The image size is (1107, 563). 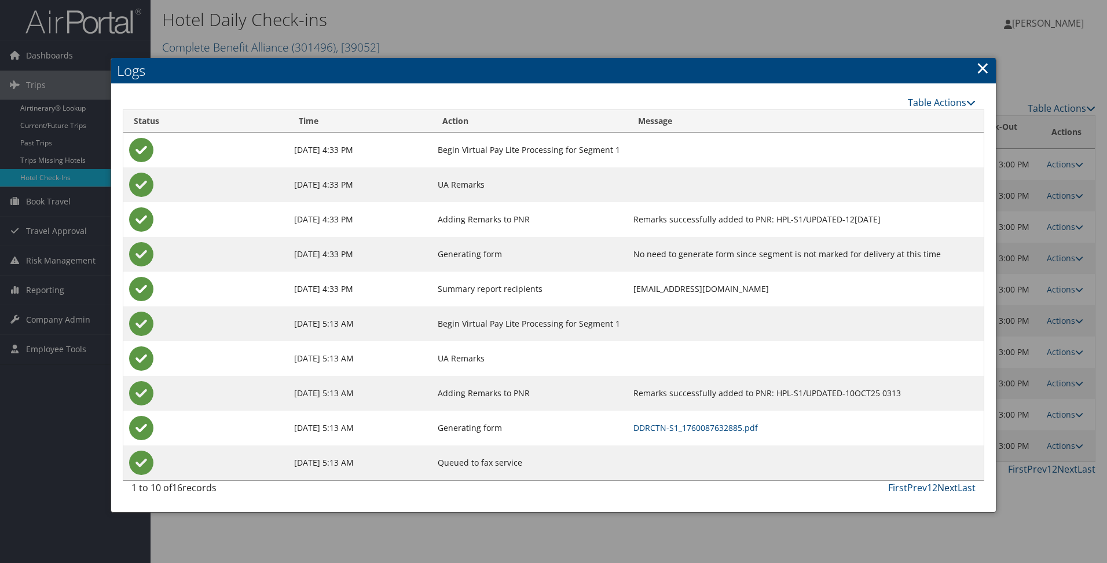 I want to click on th: Message: activate to sort column ascending, so click(x=805, y=121).